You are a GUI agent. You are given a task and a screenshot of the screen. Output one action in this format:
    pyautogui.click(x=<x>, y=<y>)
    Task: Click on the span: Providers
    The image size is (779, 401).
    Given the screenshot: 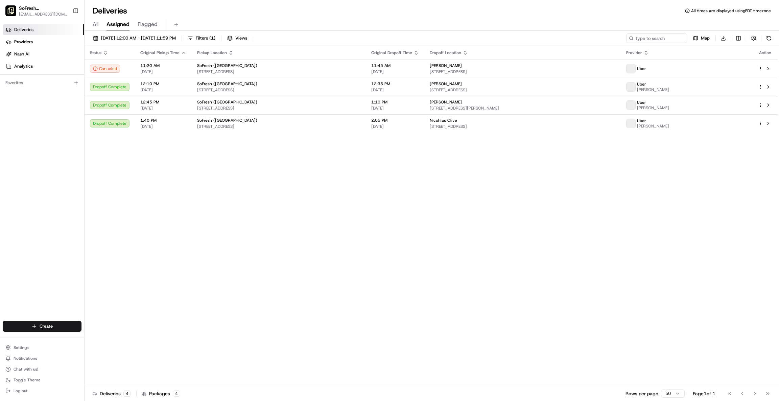 What is the action you would take?
    pyautogui.click(x=23, y=42)
    